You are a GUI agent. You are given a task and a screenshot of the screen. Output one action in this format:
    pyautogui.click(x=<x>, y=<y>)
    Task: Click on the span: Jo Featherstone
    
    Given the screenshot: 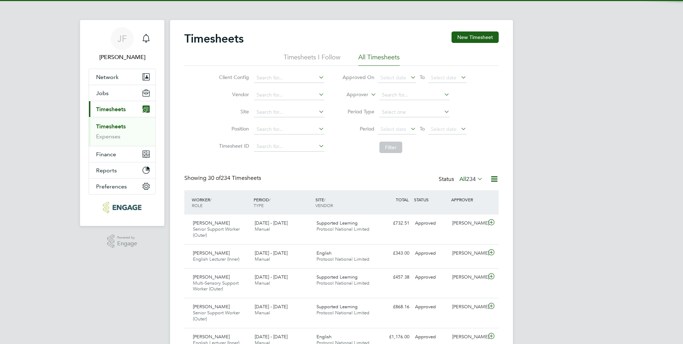 What is the action you would take?
    pyautogui.click(x=122, y=57)
    